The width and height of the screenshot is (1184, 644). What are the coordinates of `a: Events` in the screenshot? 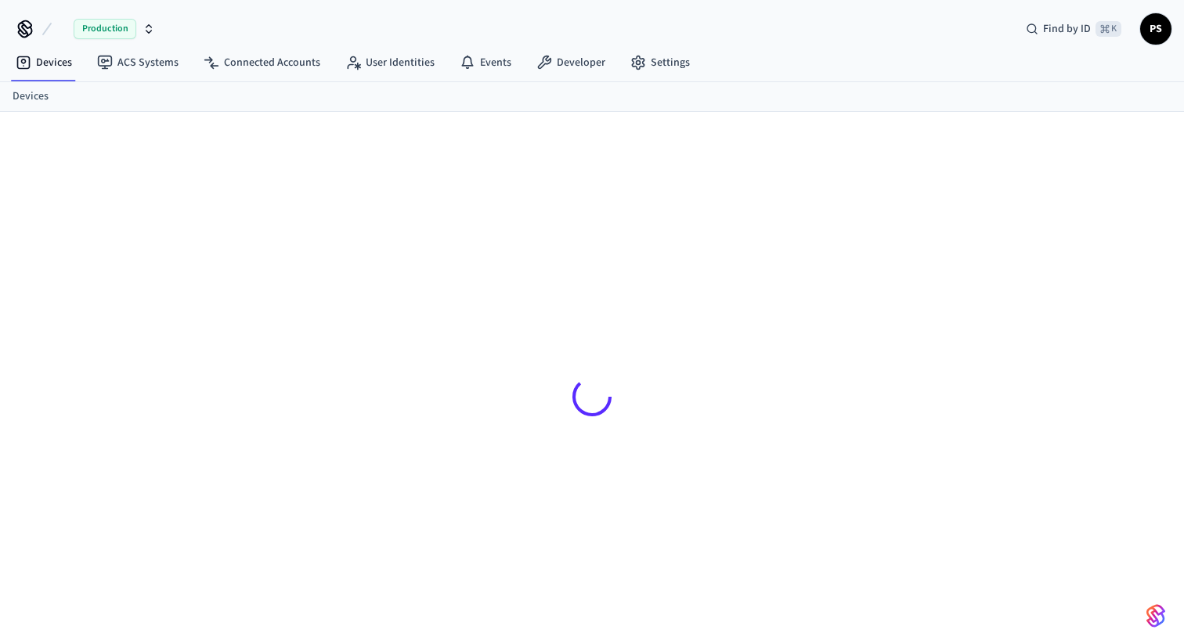 It's located at (485, 63).